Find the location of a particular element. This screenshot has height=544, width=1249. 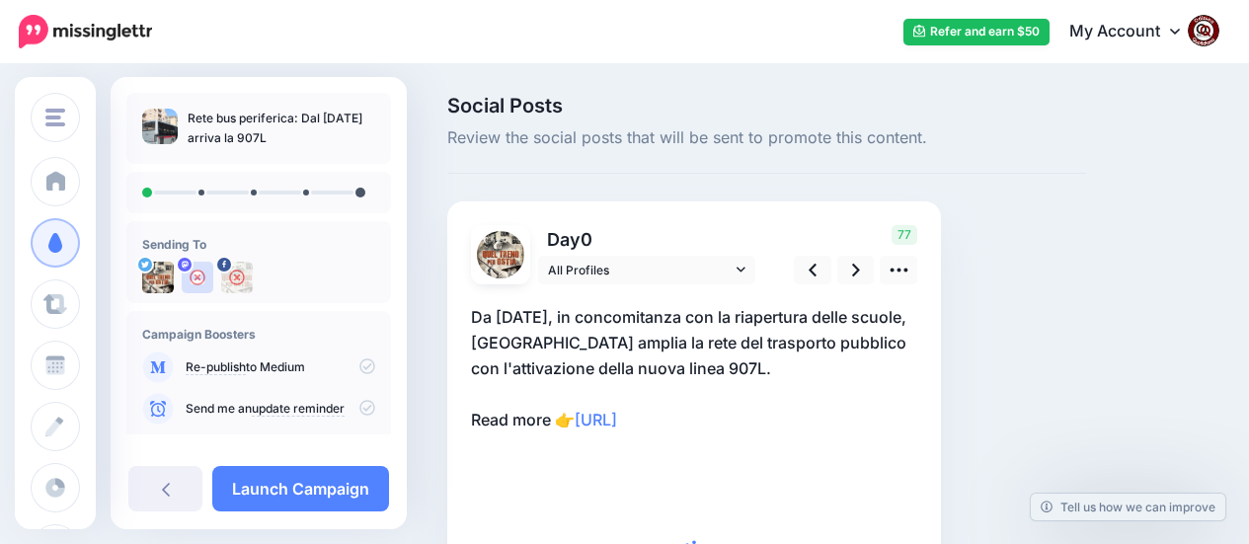

a: My Account is located at coordinates (1135, 32).